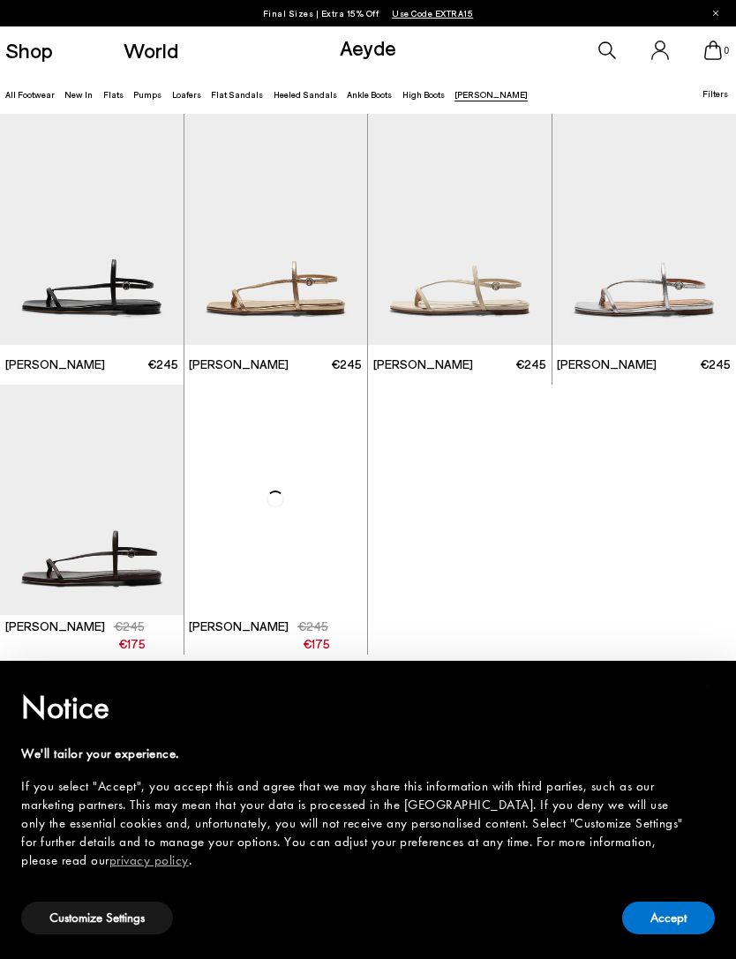  Describe the element at coordinates (713, 50) in the screenshot. I see `a: 0` at that location.